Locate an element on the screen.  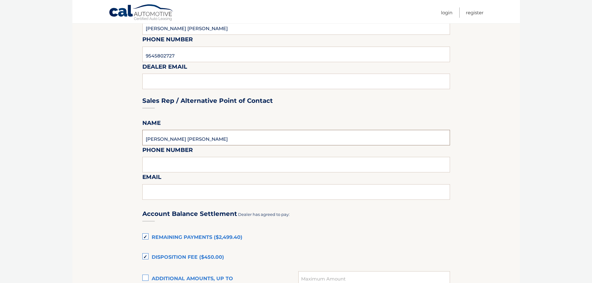
h3: Sales Rep / Alternative Point of Contact is located at coordinates (208, 101).